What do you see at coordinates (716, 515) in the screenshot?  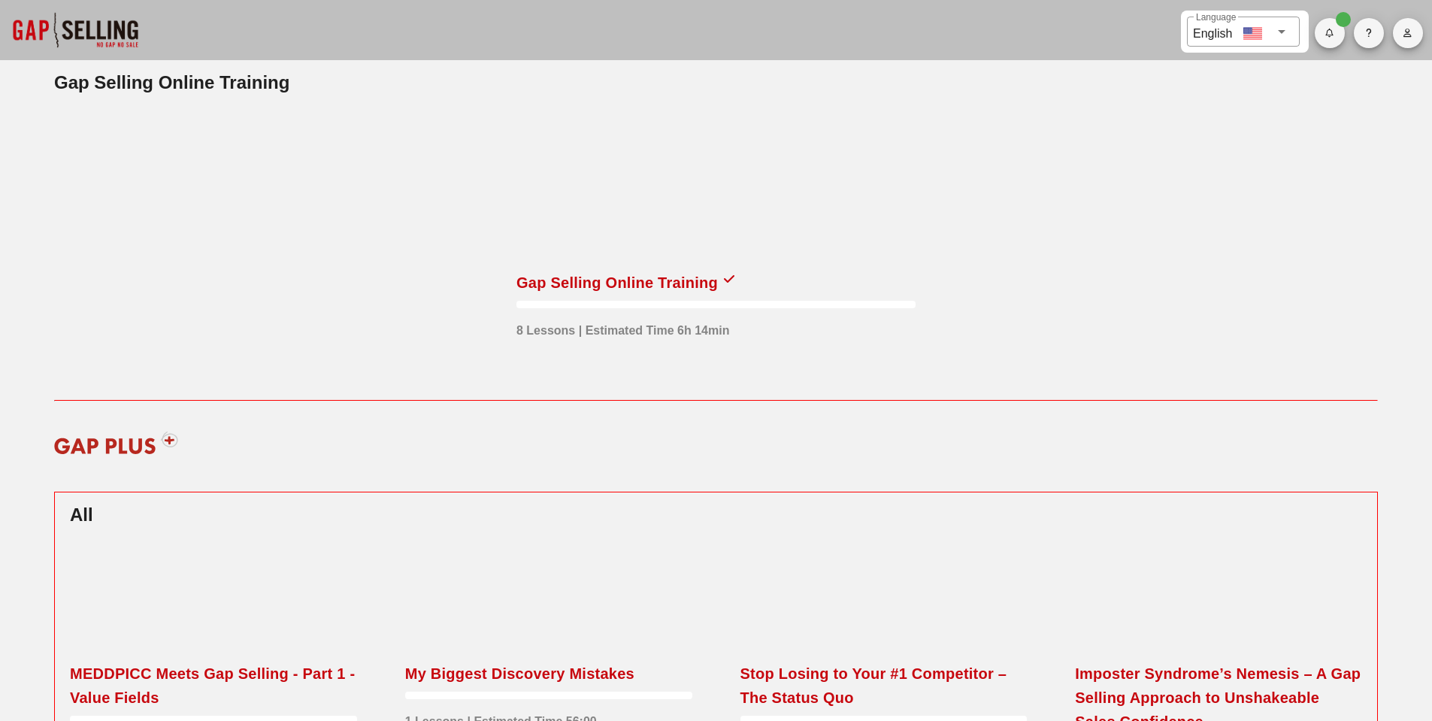 I see `h2: All` at bounding box center [716, 515].